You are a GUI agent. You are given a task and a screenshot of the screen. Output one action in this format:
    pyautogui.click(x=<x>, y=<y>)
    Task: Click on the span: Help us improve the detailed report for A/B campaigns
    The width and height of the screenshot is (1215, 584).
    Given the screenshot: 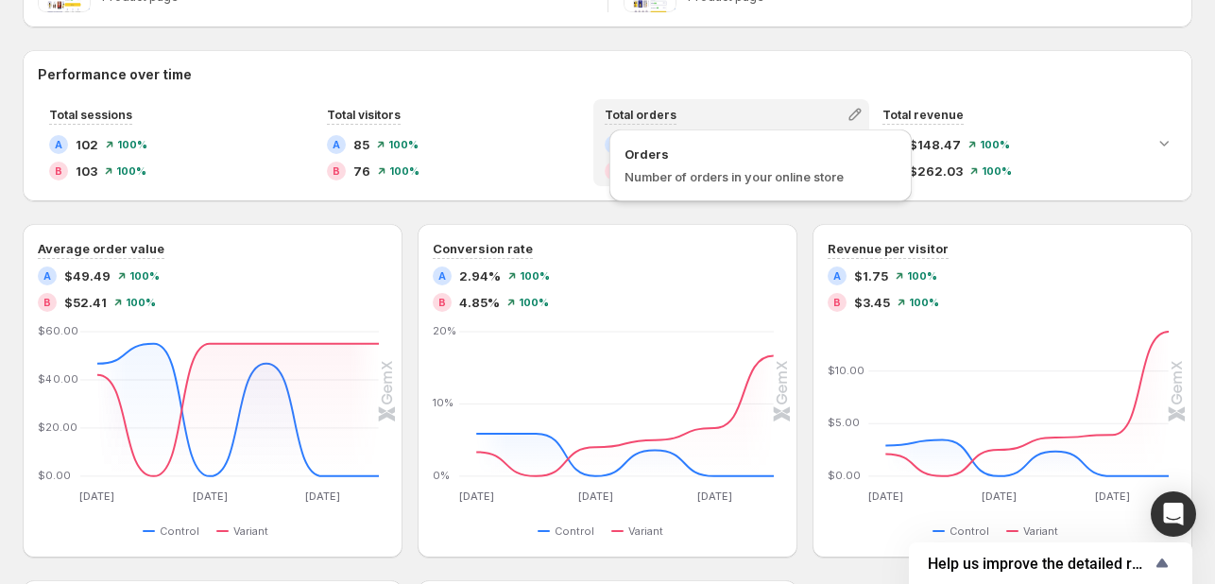 What is the action you would take?
    pyautogui.click(x=1039, y=563)
    